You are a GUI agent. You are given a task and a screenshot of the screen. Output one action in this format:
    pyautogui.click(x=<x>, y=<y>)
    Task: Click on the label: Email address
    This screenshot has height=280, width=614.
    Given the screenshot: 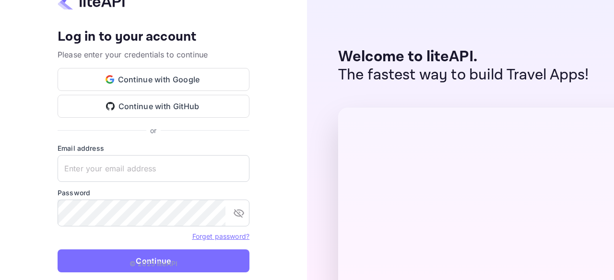 What is the action you would take?
    pyautogui.click(x=153, y=148)
    